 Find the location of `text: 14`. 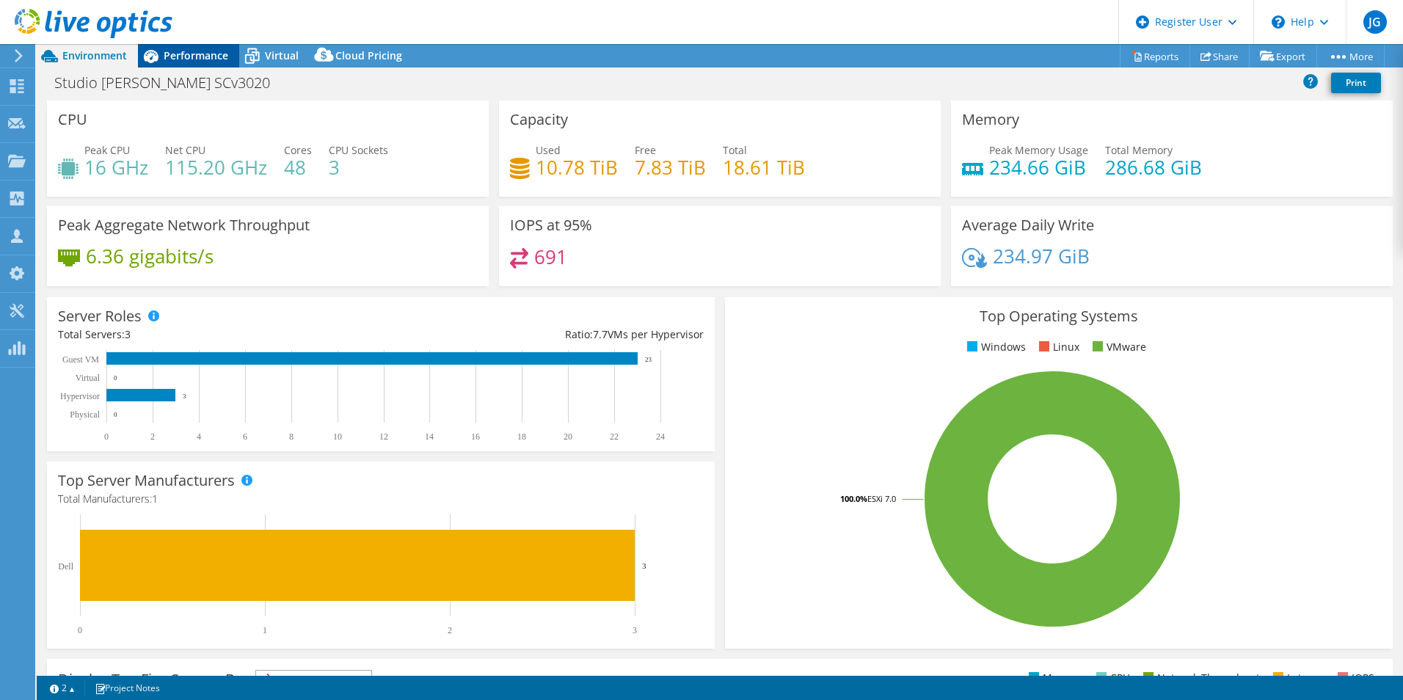

text: 14 is located at coordinates (429, 437).